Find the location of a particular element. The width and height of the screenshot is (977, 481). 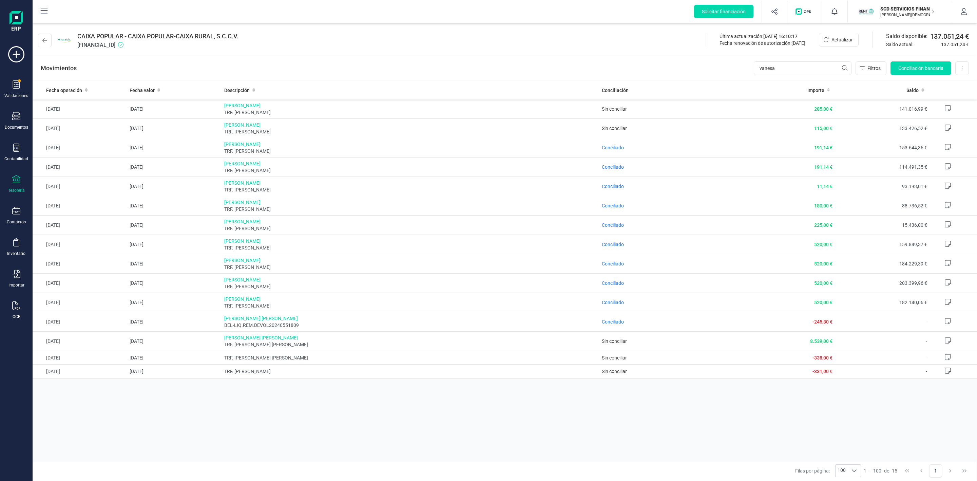

td: 203.399,96 € is located at coordinates (883, 283).